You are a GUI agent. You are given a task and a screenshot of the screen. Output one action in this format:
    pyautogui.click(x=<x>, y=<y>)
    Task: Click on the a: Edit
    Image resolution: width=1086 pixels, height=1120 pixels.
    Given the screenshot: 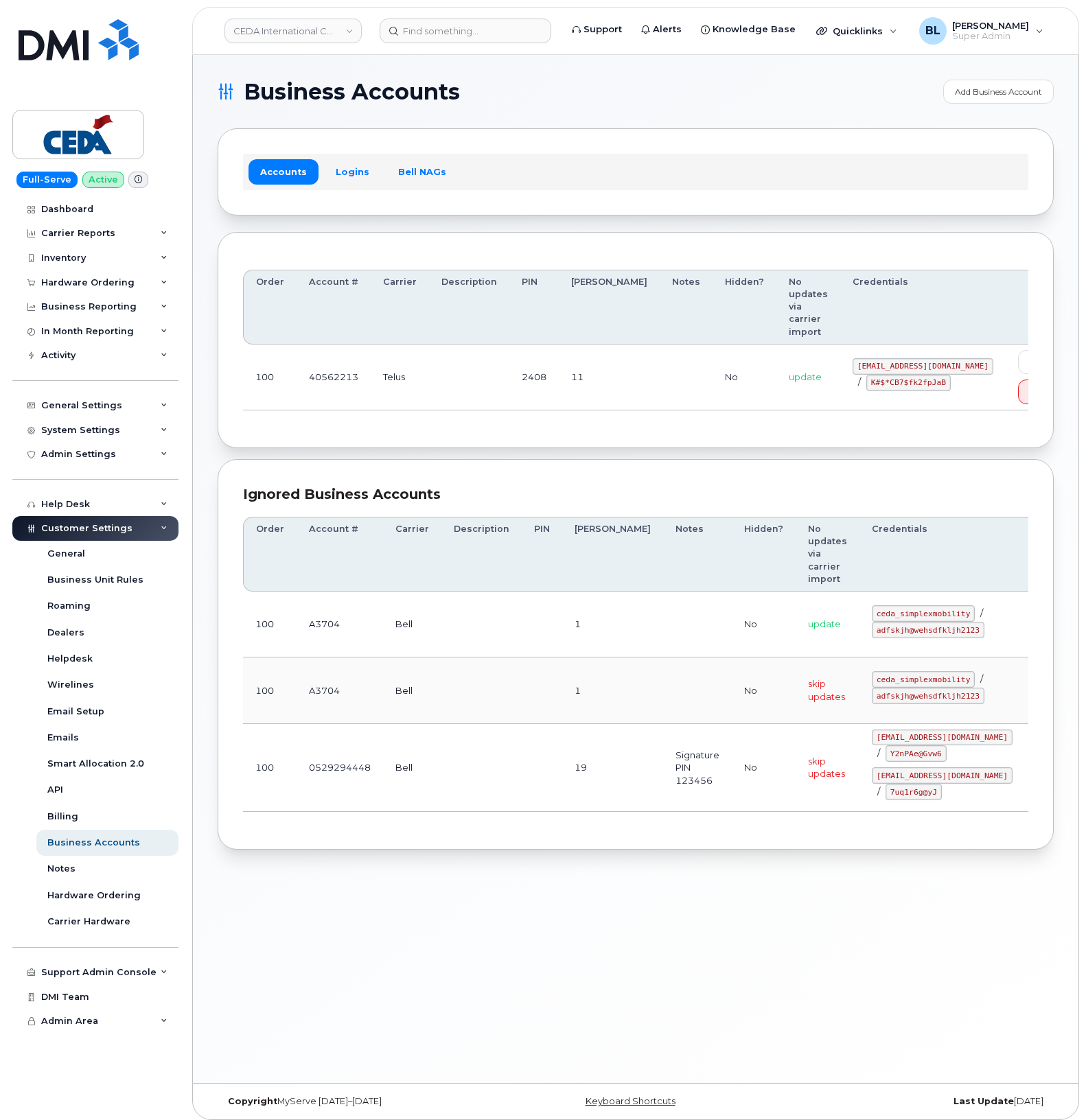 What is the action you would take?
    pyautogui.click(x=1039, y=362)
    